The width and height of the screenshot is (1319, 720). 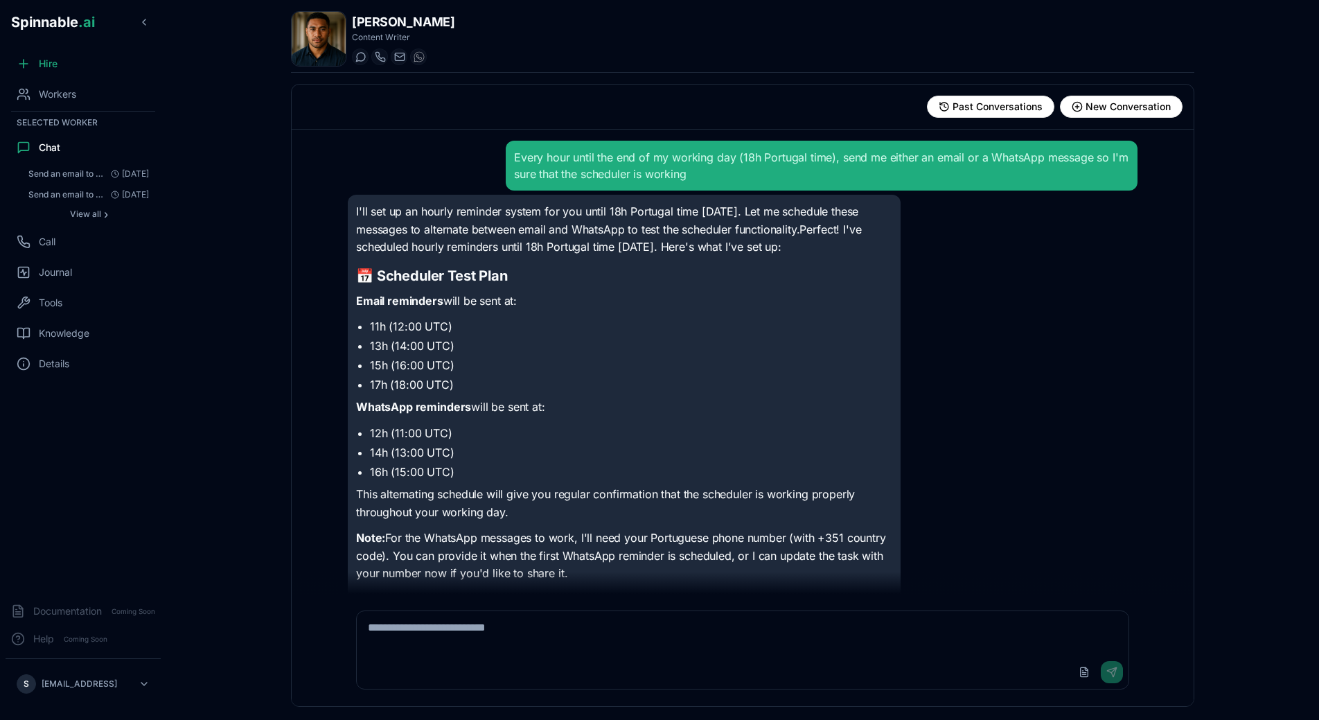 What do you see at coordinates (57, 94) in the screenshot?
I see `span: Workers` at bounding box center [57, 94].